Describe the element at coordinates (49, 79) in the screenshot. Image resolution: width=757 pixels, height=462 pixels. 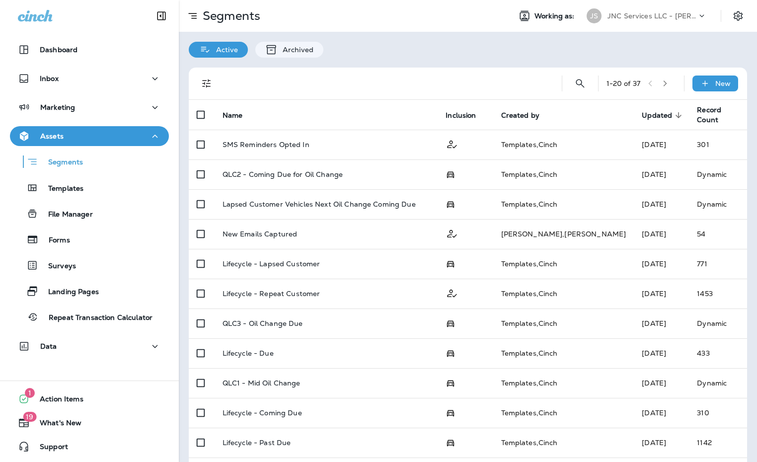
I see `p: Inbox` at that location.